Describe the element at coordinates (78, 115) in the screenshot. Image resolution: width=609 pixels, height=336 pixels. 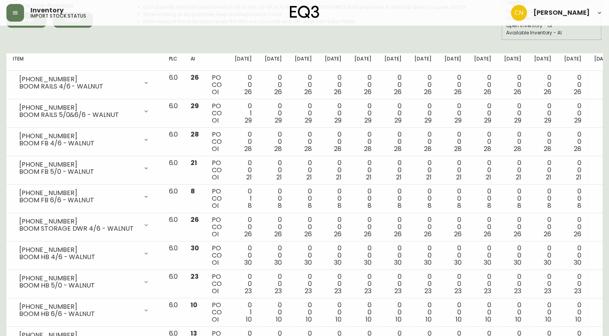
I see `div: BOOM RAILS 5/0&6/6 - WALNUT` at that location.